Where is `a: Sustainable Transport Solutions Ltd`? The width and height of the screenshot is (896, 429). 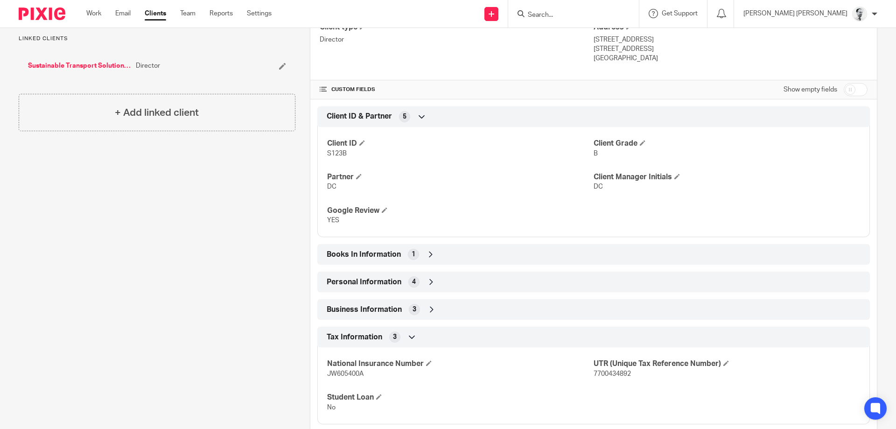
a: Sustainable Transport Solutions Ltd is located at coordinates (79, 66).